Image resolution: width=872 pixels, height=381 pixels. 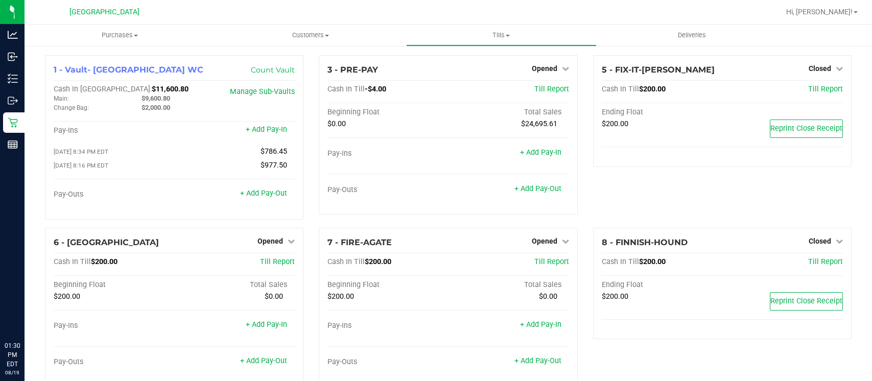 I want to click on span: $786.45, so click(x=274, y=151).